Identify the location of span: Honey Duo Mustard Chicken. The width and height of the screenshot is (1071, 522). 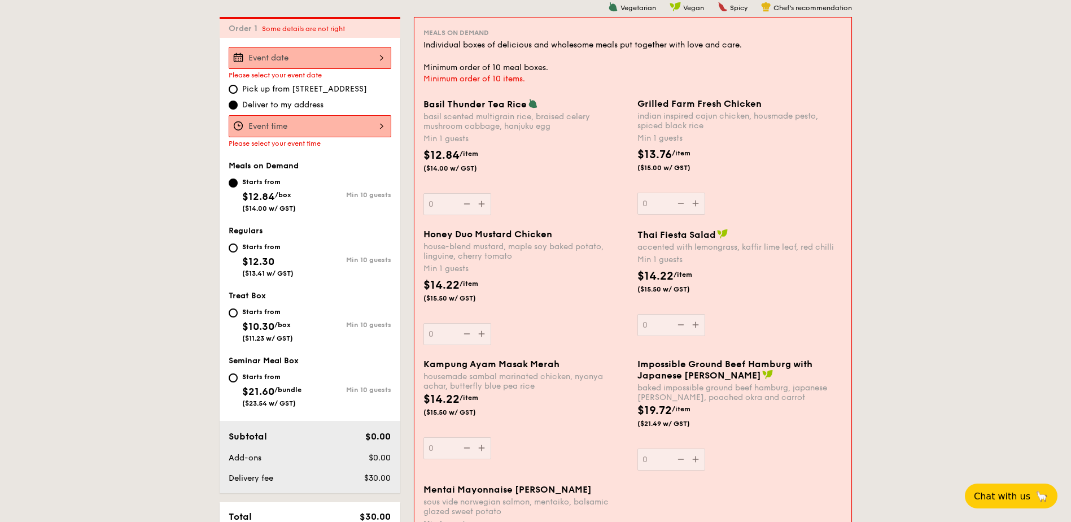
(488, 234).